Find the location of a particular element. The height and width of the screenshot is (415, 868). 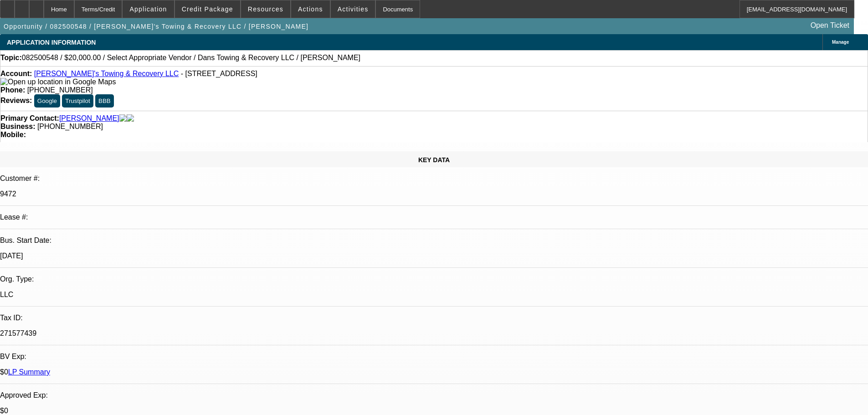

button: Application is located at coordinates (148, 9).